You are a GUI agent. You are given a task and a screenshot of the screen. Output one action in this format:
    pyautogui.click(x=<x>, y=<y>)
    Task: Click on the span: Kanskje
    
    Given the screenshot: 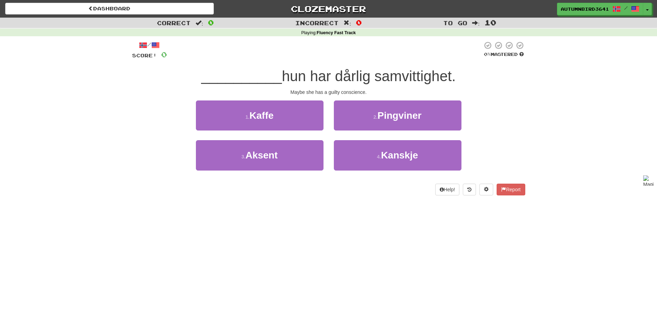 What is the action you would take?
    pyautogui.click(x=399, y=155)
    